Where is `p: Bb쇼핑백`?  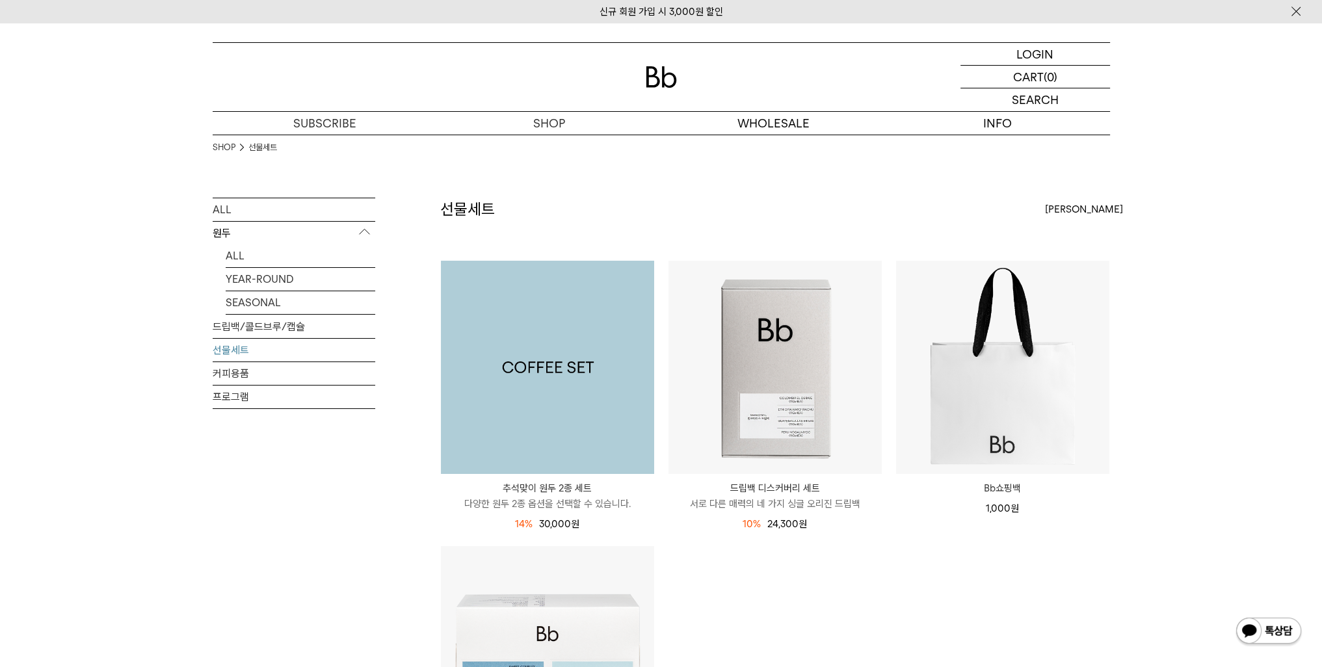
p: Bb쇼핑백 is located at coordinates (1002, 488).